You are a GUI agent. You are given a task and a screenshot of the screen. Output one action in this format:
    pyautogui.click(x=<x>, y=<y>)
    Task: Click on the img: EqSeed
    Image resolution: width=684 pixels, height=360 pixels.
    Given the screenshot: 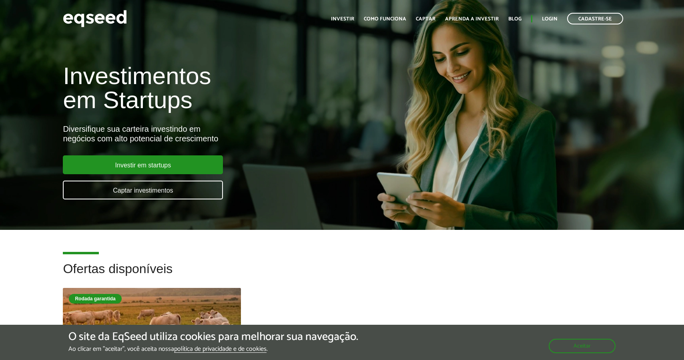 What is the action you would take?
    pyautogui.click(x=95, y=18)
    